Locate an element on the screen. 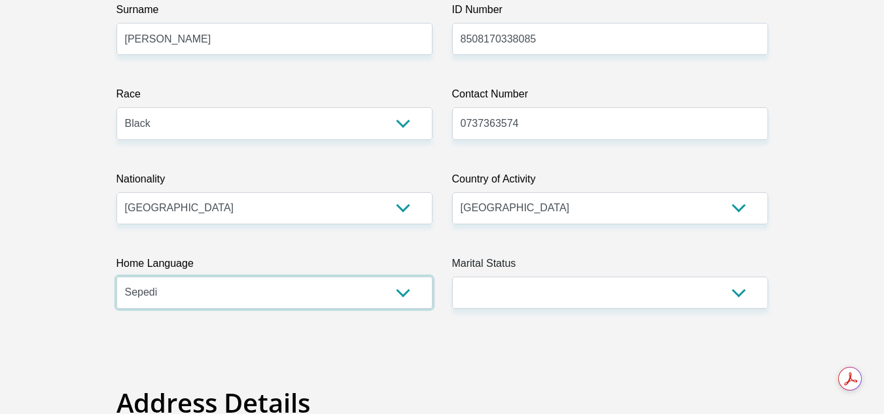 This screenshot has width=884, height=414. label: Race is located at coordinates (274, 97).